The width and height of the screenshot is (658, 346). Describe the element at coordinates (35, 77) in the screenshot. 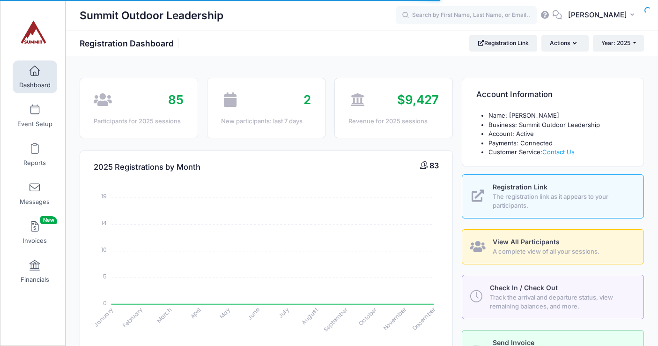

I see `a: Dashboard` at that location.